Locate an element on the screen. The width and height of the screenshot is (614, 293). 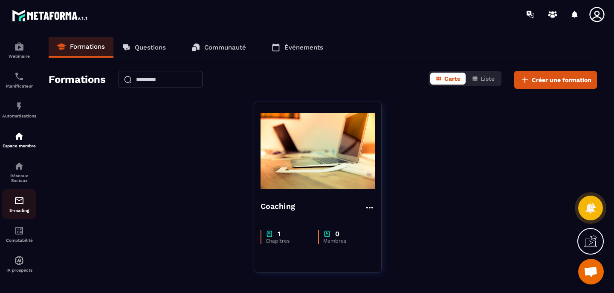
a: schedulerschedulerPlanificateur is located at coordinates (19, 80).